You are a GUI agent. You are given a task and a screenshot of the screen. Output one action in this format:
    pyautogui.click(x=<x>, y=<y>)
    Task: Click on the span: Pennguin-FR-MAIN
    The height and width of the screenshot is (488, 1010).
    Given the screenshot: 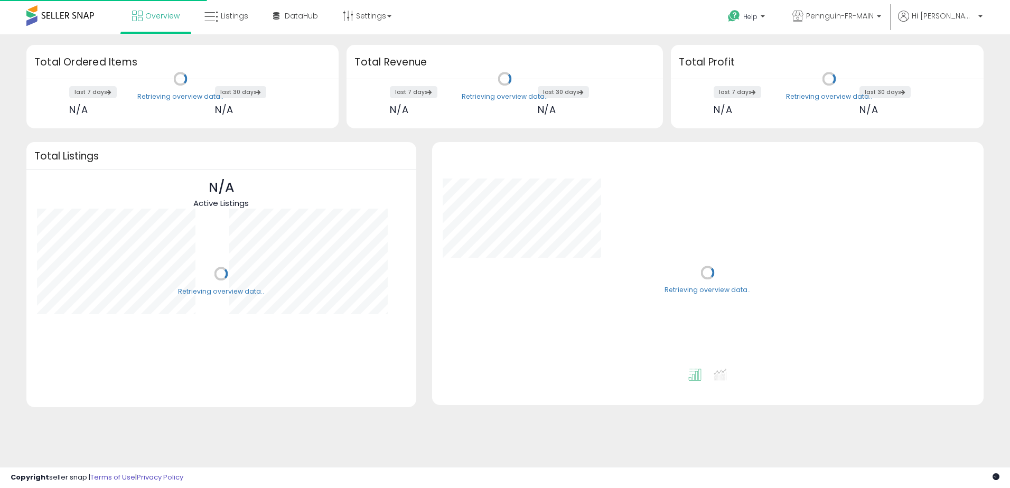 What is the action you would take?
    pyautogui.click(x=840, y=16)
    